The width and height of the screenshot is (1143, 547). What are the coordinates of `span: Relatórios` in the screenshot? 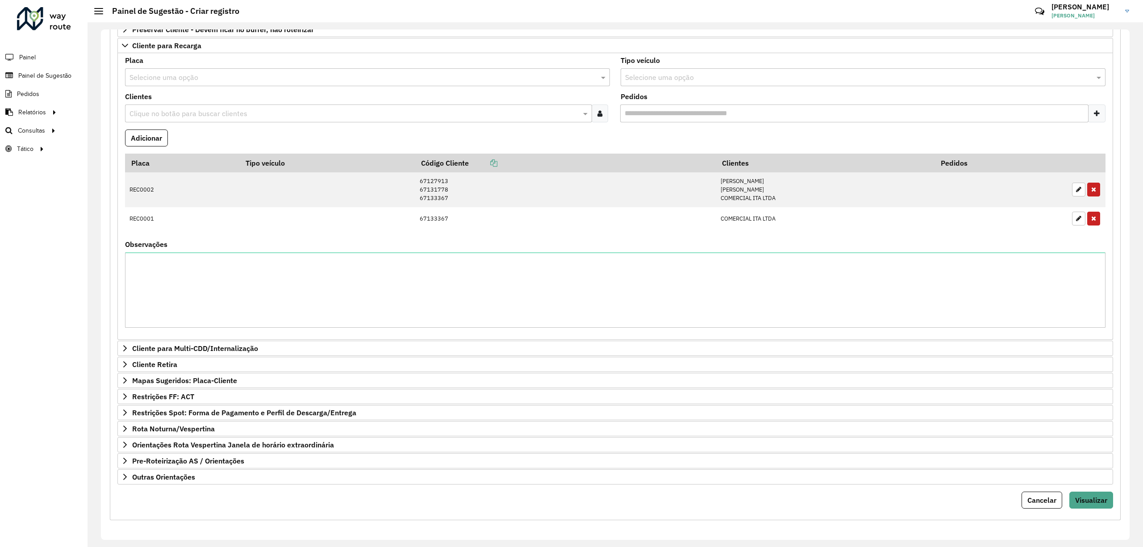 It's located at (32, 112).